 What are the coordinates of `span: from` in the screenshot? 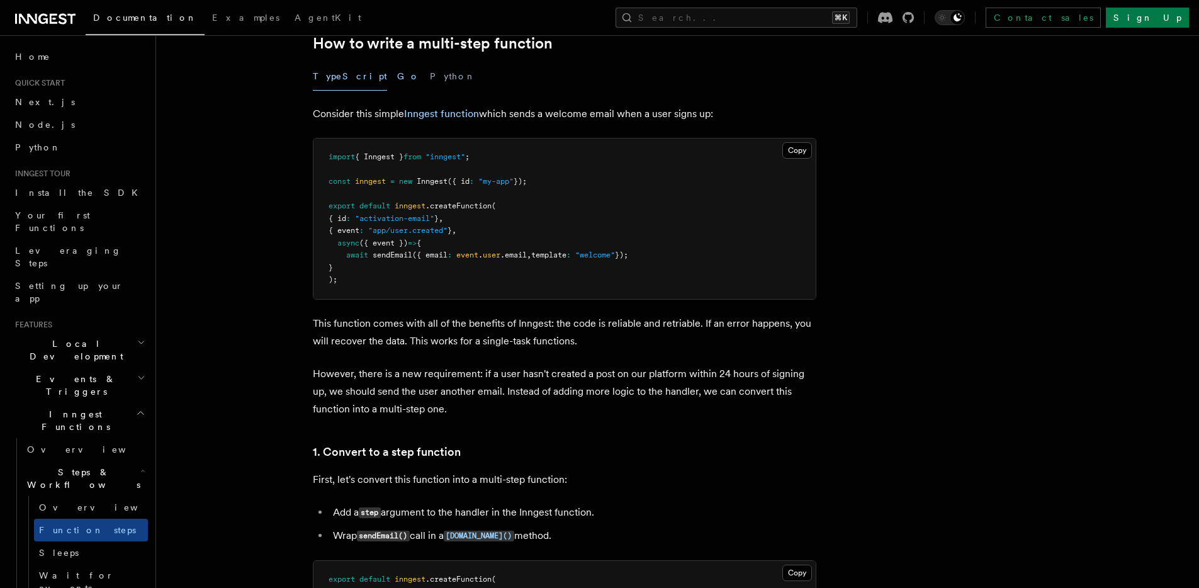 It's located at (412, 157).